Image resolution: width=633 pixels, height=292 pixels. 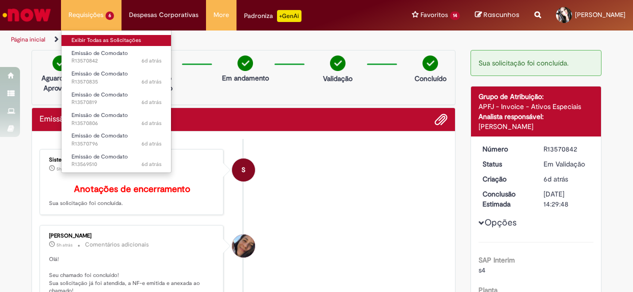 What do you see at coordinates (116, 102) in the screenshot?
I see `ul: Requisições` at bounding box center [116, 102].